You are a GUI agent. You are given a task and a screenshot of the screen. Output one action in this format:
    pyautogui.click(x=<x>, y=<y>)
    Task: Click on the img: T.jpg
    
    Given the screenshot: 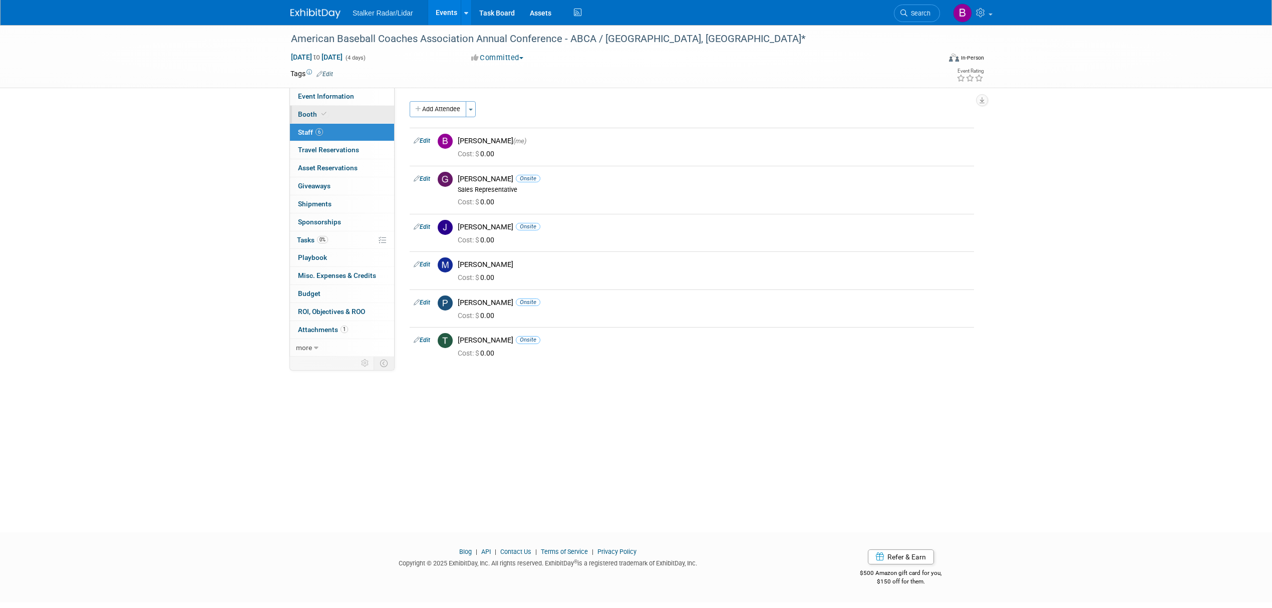 What is the action you would take?
    pyautogui.click(x=445, y=341)
    